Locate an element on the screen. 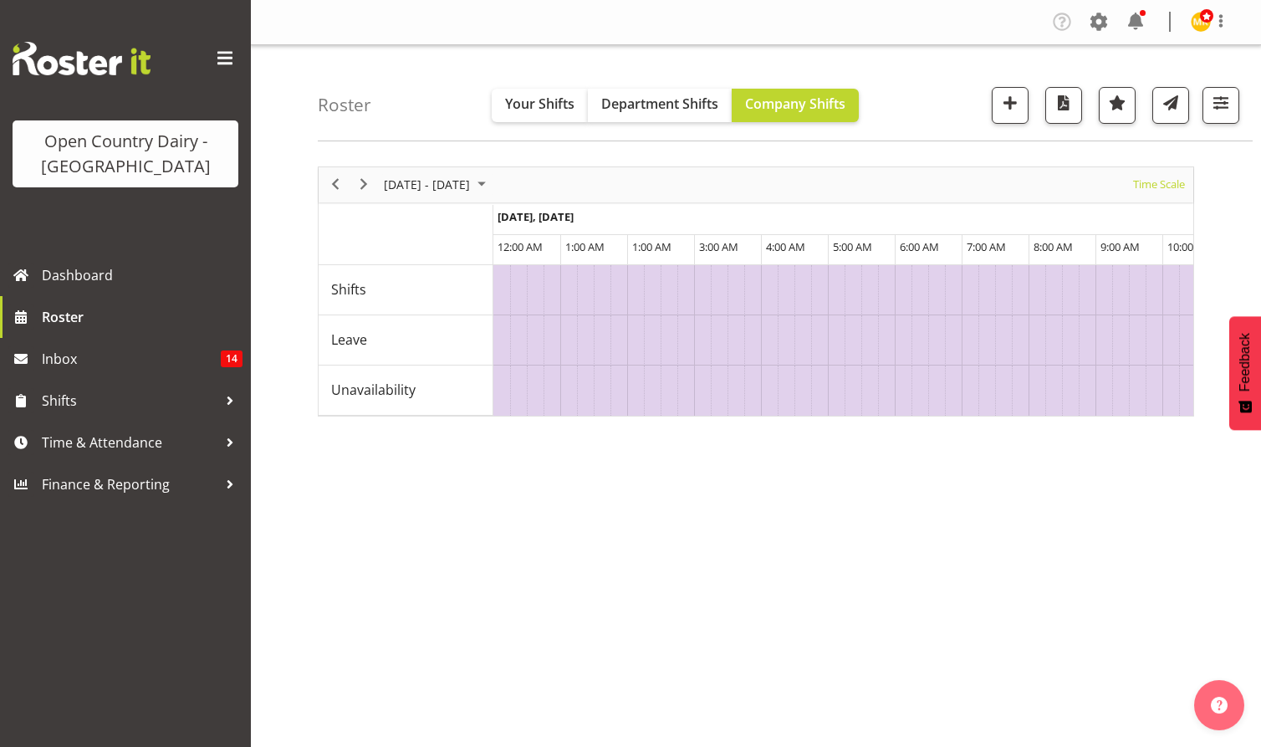  button: Next is located at coordinates (364, 184).